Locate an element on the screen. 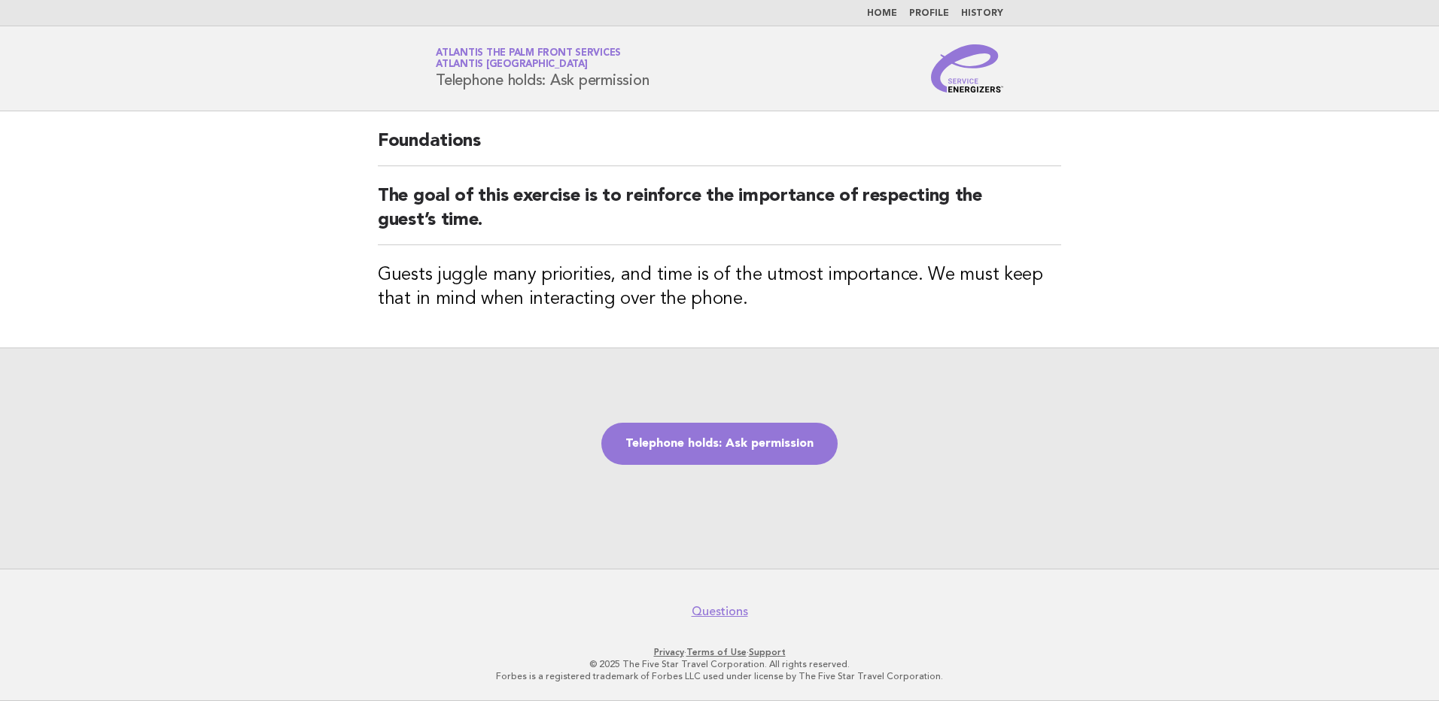 This screenshot has width=1439, height=701. a: Questions is located at coordinates (719, 612).